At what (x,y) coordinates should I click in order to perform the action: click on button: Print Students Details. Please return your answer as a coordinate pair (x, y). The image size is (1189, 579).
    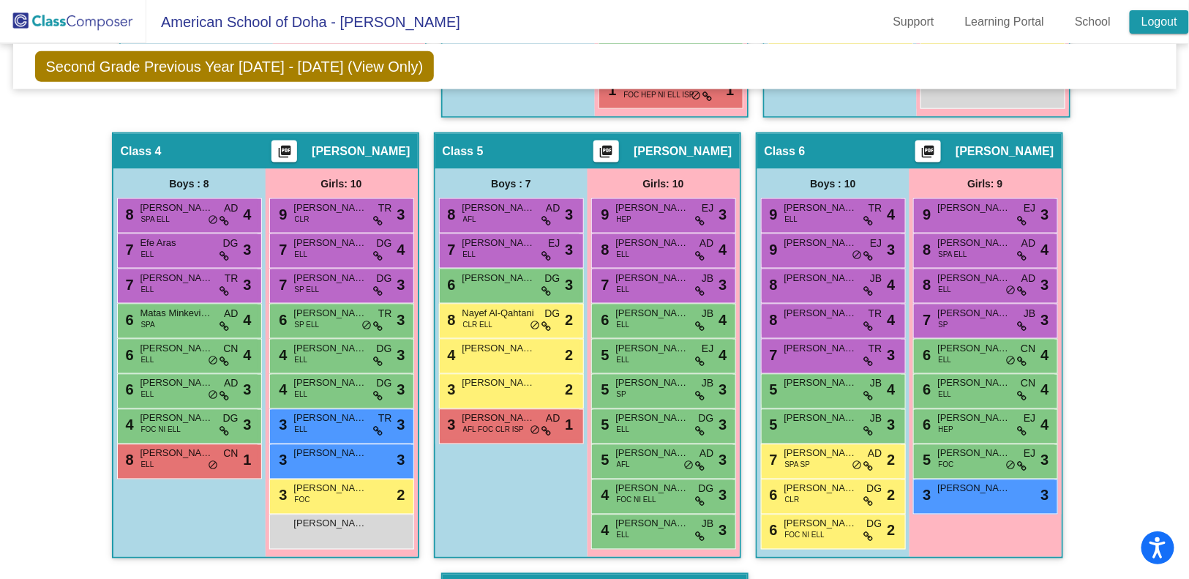
    Looking at the image, I should click on (928, 151).